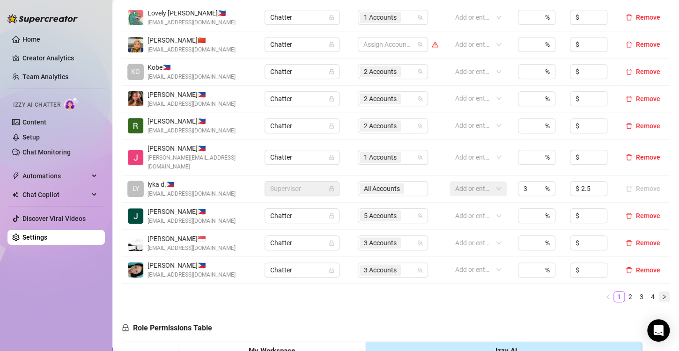  I want to click on li: Previous Page, so click(608, 297).